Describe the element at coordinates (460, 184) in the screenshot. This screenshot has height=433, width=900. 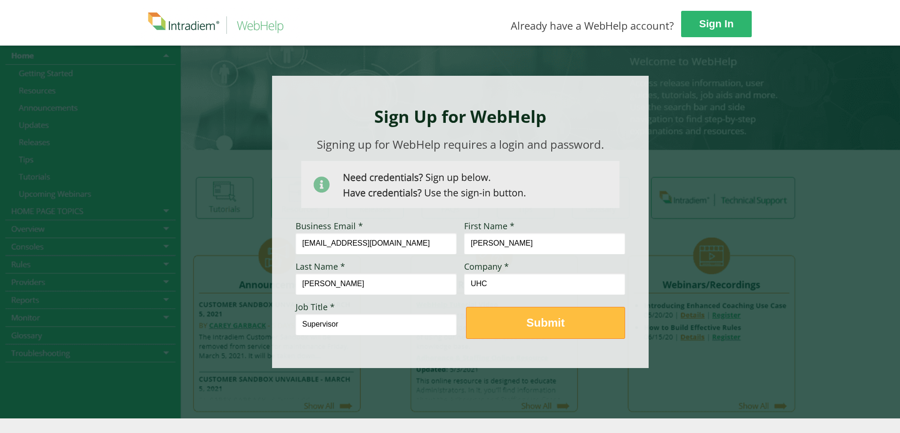
I see `img: Need Credentials? Sign up below. Have Credentials? Use the sign-in button.` at that location.